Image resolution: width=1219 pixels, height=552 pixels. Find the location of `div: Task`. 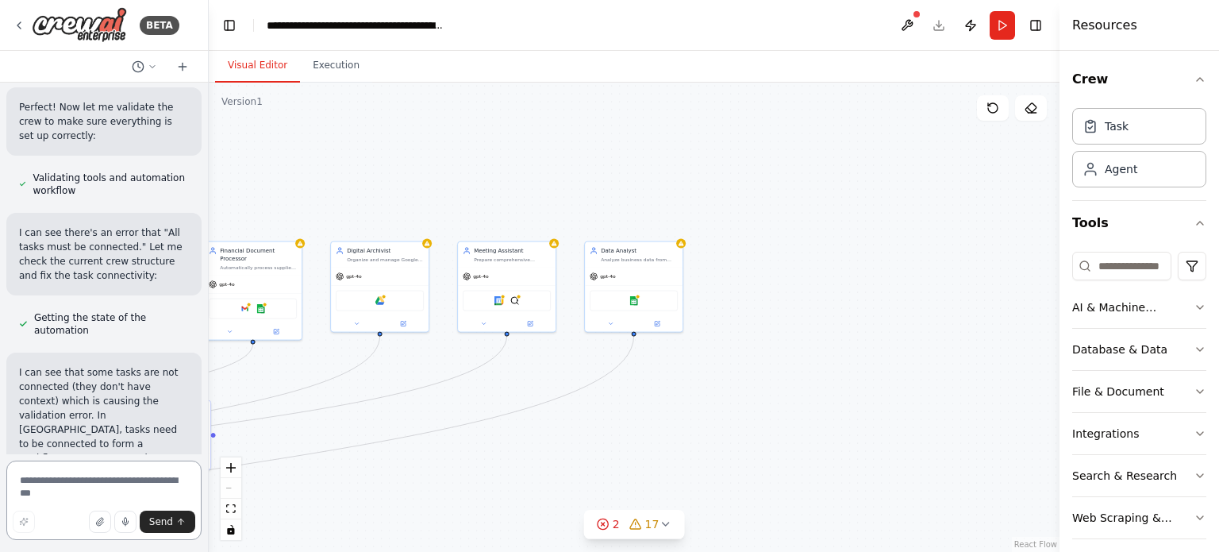

div: Task is located at coordinates (1117, 126).